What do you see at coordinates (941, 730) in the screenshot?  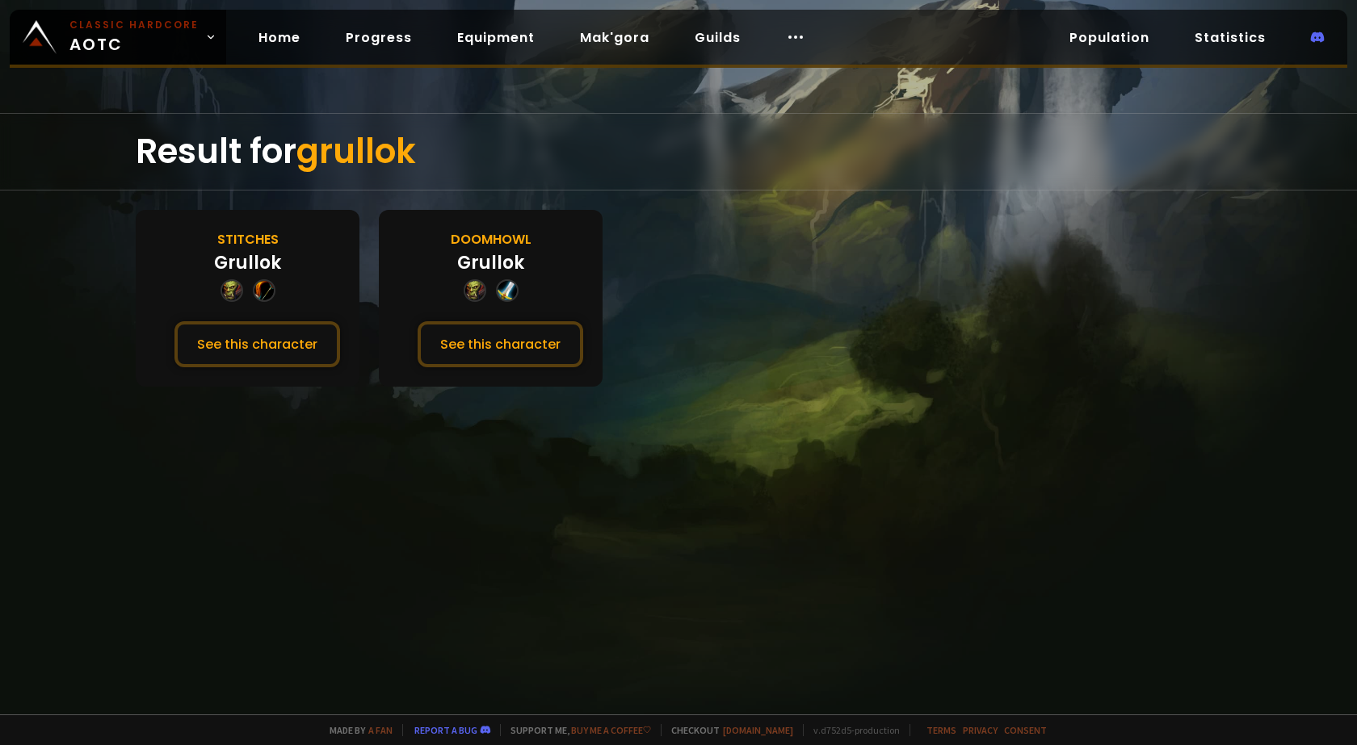 I see `a: Terms` at bounding box center [941, 730].